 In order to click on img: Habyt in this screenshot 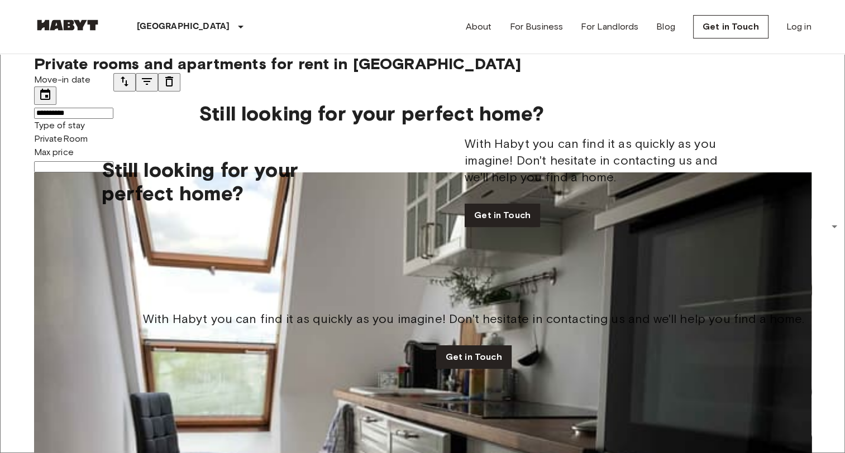, I will do `click(68, 25)`.